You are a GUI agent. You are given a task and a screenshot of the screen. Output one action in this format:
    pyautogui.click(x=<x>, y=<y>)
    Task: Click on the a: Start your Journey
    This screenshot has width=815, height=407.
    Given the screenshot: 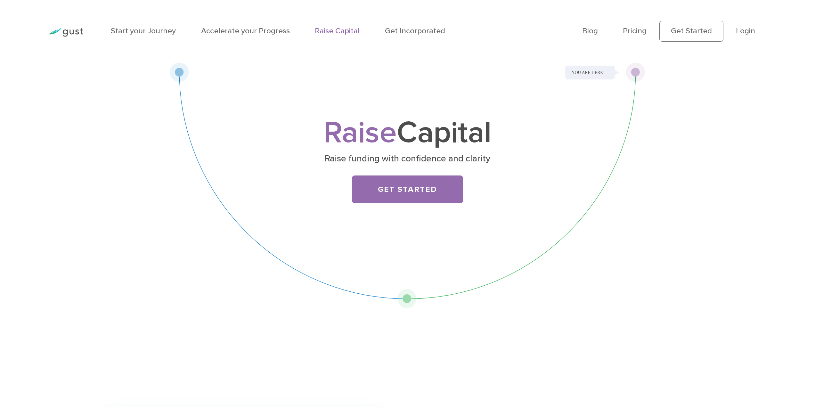 What is the action you would take?
    pyautogui.click(x=143, y=31)
    